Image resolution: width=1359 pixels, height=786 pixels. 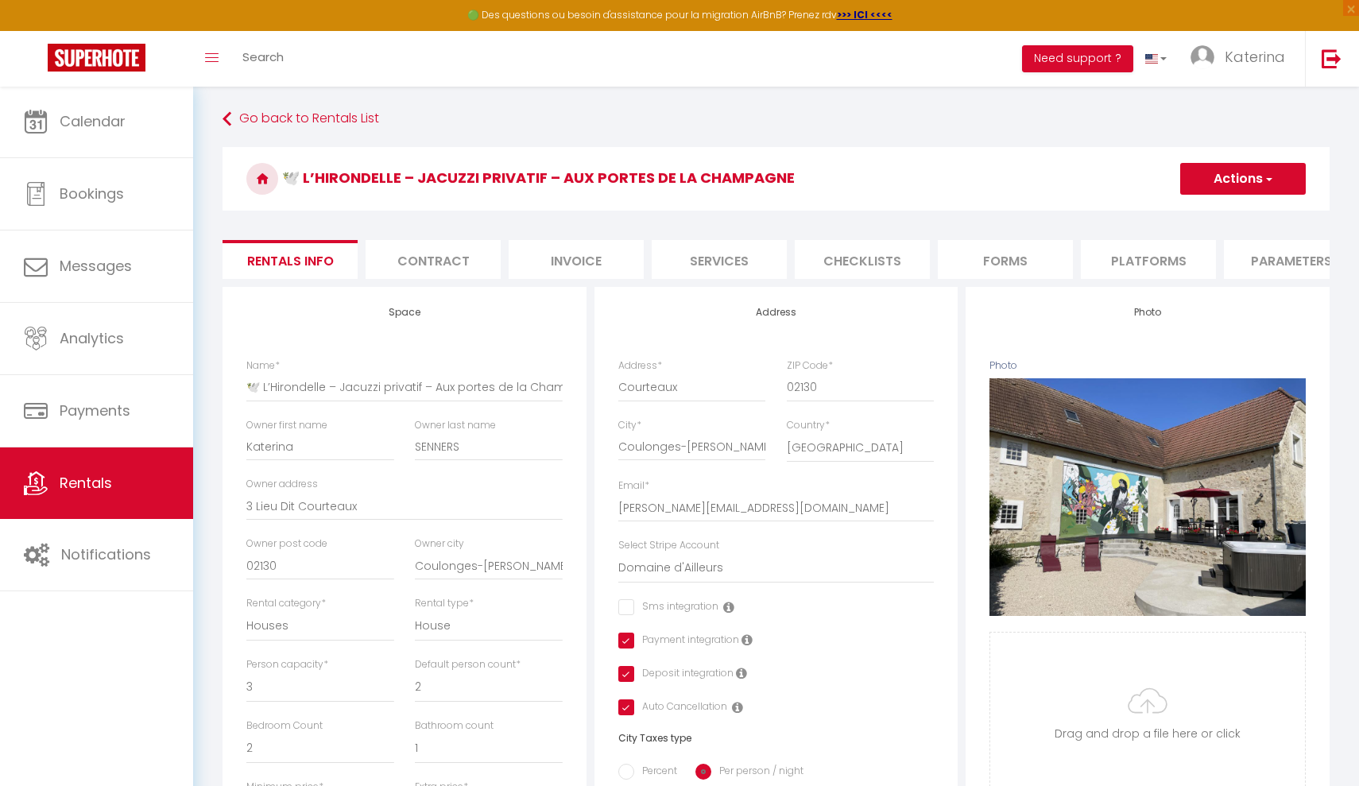 What do you see at coordinates (809, 425) in the screenshot?
I see `label: Country` at bounding box center [809, 425].